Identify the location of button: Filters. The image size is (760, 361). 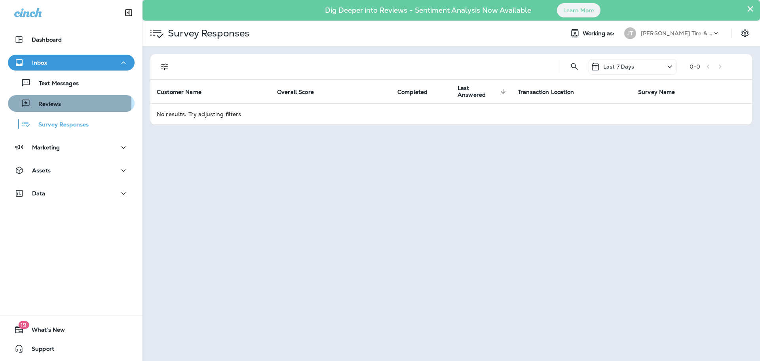
(165, 66).